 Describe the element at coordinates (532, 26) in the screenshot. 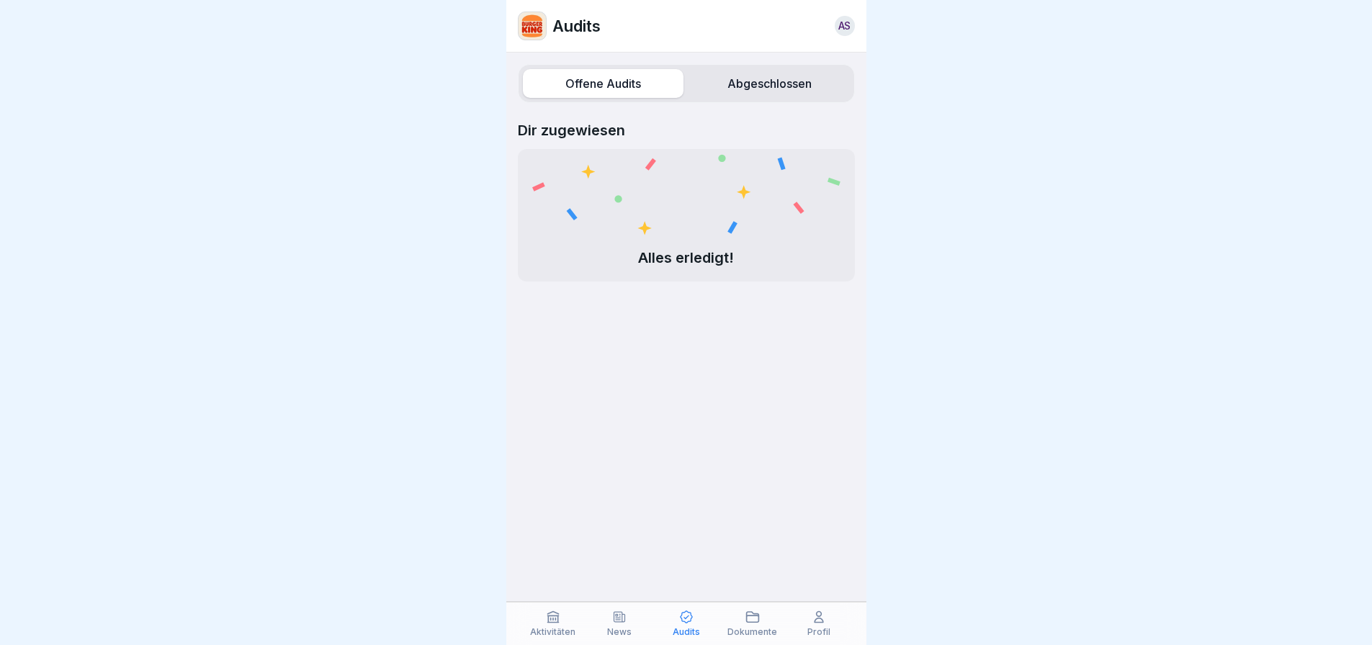

I see `img: w2f18lwxr3adf3talrpwf6id.png` at that location.